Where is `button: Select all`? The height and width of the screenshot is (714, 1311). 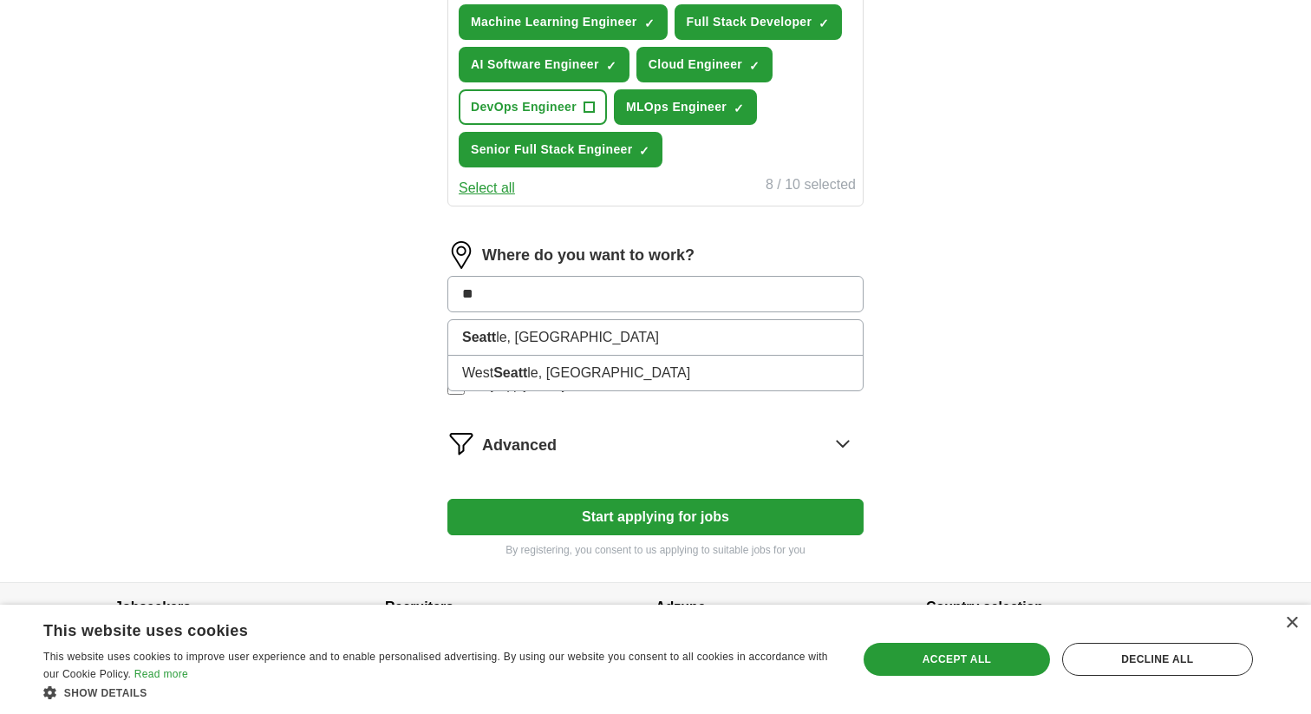
button: Select all is located at coordinates (486, 188).